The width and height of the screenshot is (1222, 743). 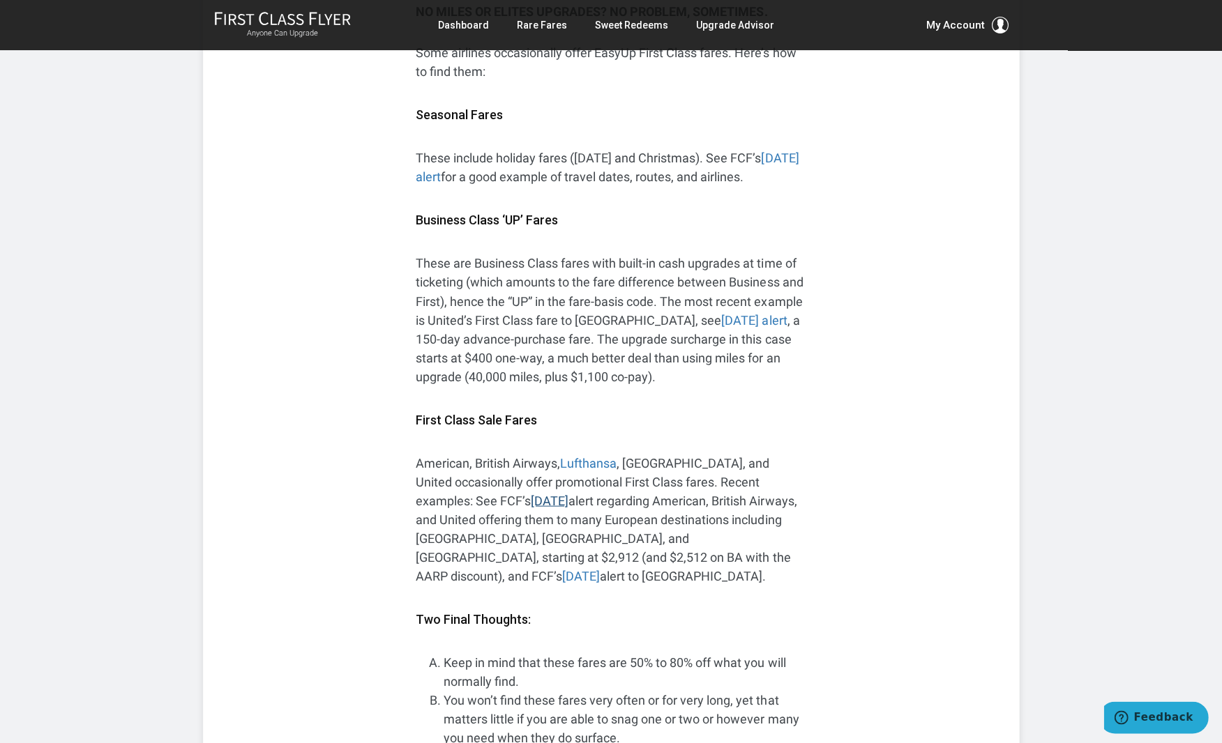 What do you see at coordinates (735, 25) in the screenshot?
I see `a: Upgrade Advisor` at bounding box center [735, 25].